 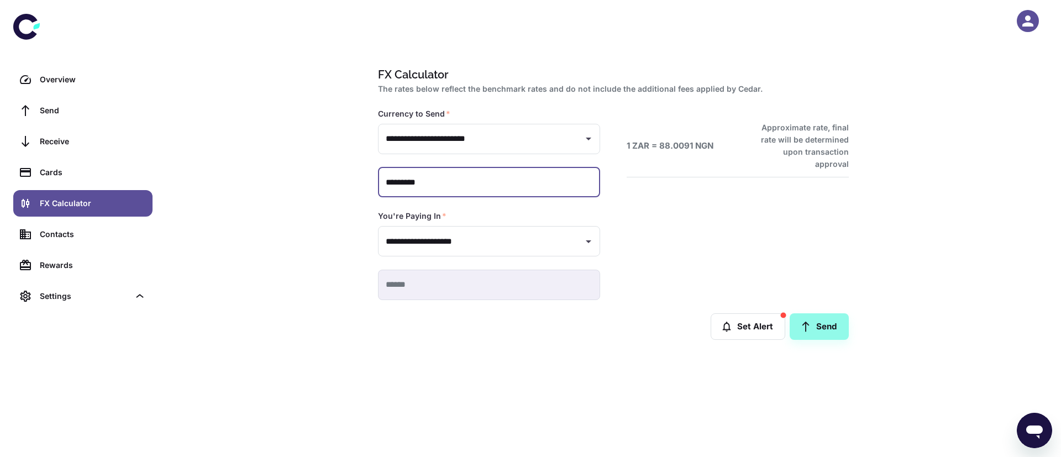 What do you see at coordinates (83, 172) in the screenshot?
I see `a: Cards` at bounding box center [83, 172].